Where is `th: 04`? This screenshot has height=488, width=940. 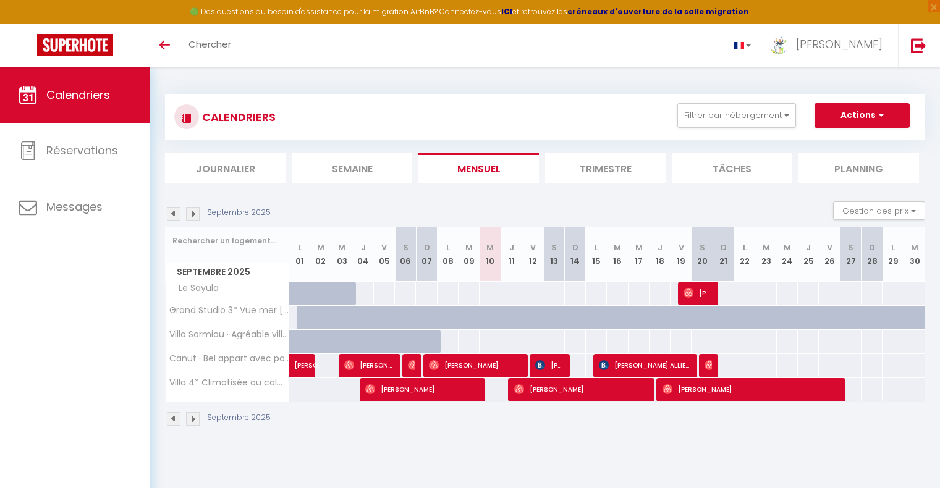
th: 04 is located at coordinates (363, 254).